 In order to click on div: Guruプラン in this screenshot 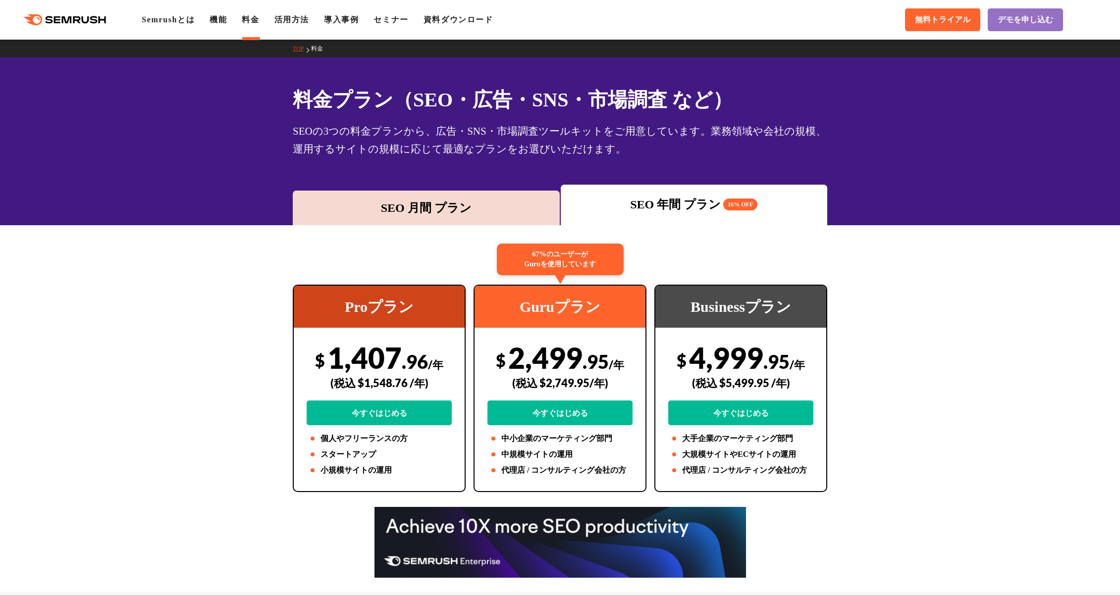, I will do `click(560, 307)`.